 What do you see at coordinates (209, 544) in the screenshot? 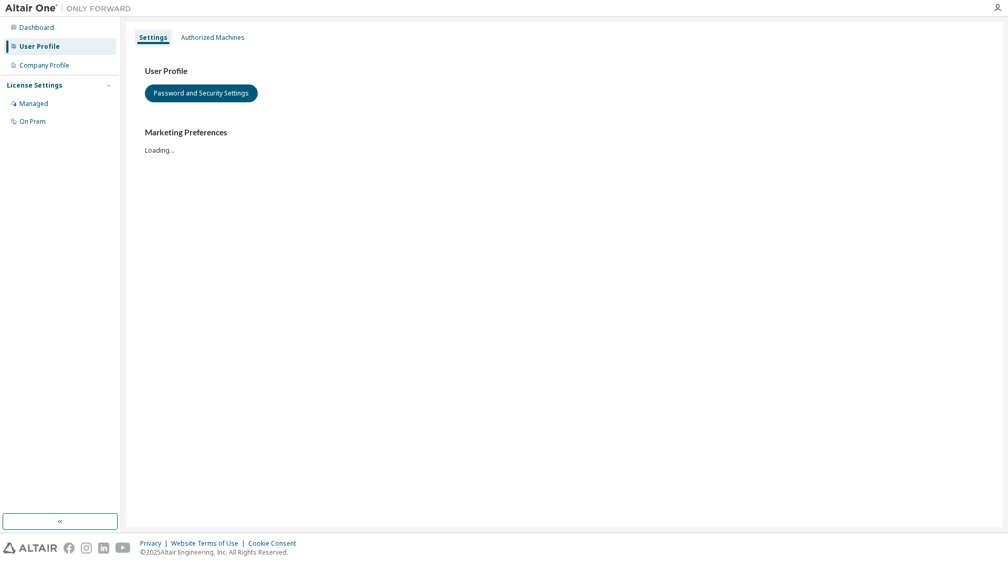
I see `div: Website Terms of Use` at bounding box center [209, 544].